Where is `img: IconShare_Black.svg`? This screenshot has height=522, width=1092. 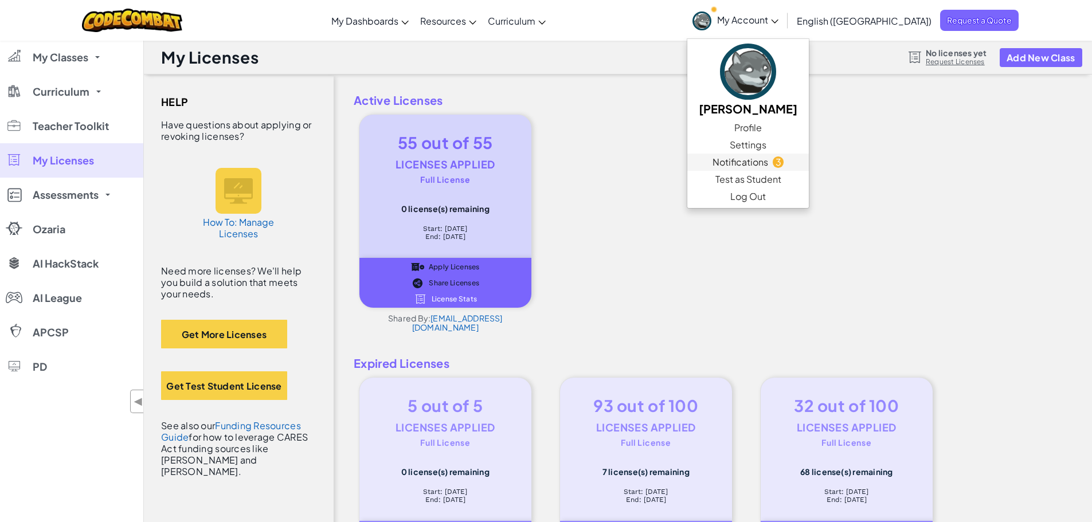
img: IconShare_Black.svg is located at coordinates (417, 283).